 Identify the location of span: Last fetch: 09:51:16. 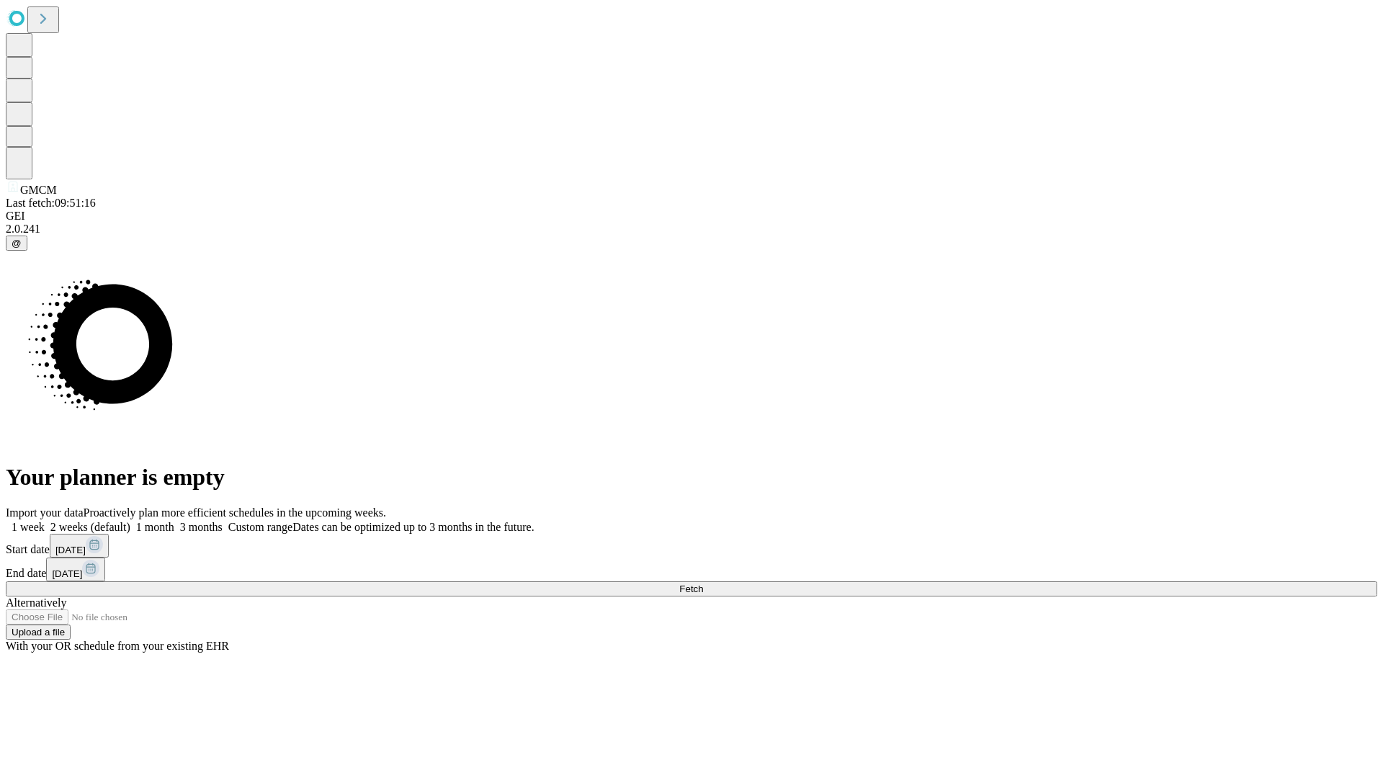
(50, 202).